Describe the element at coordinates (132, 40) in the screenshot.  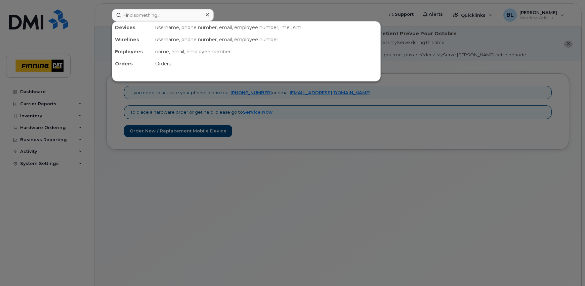
I see `div: Wirelines` at that location.